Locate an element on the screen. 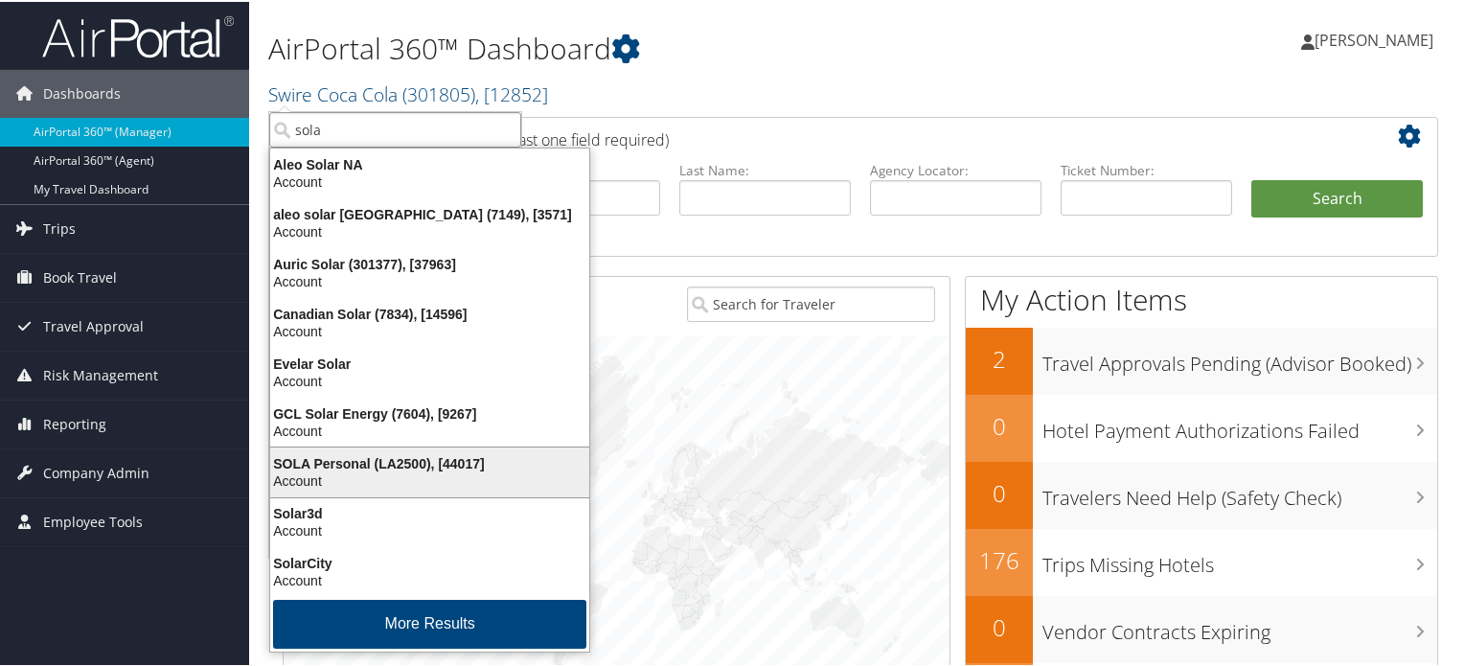 The height and width of the screenshot is (666, 1464). h3: Trips Missing Hotels is located at coordinates (1240, 559).